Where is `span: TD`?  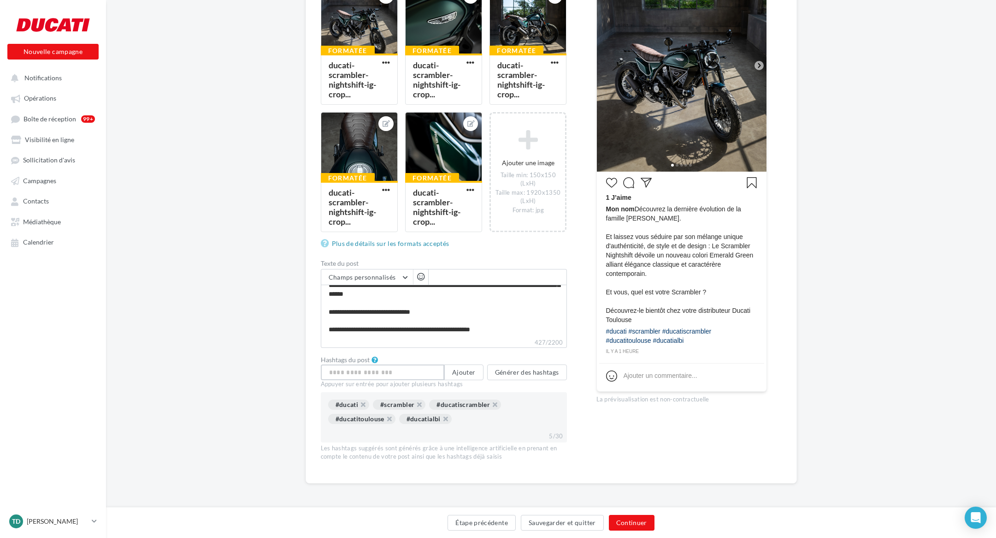
span: TD is located at coordinates (16, 521).